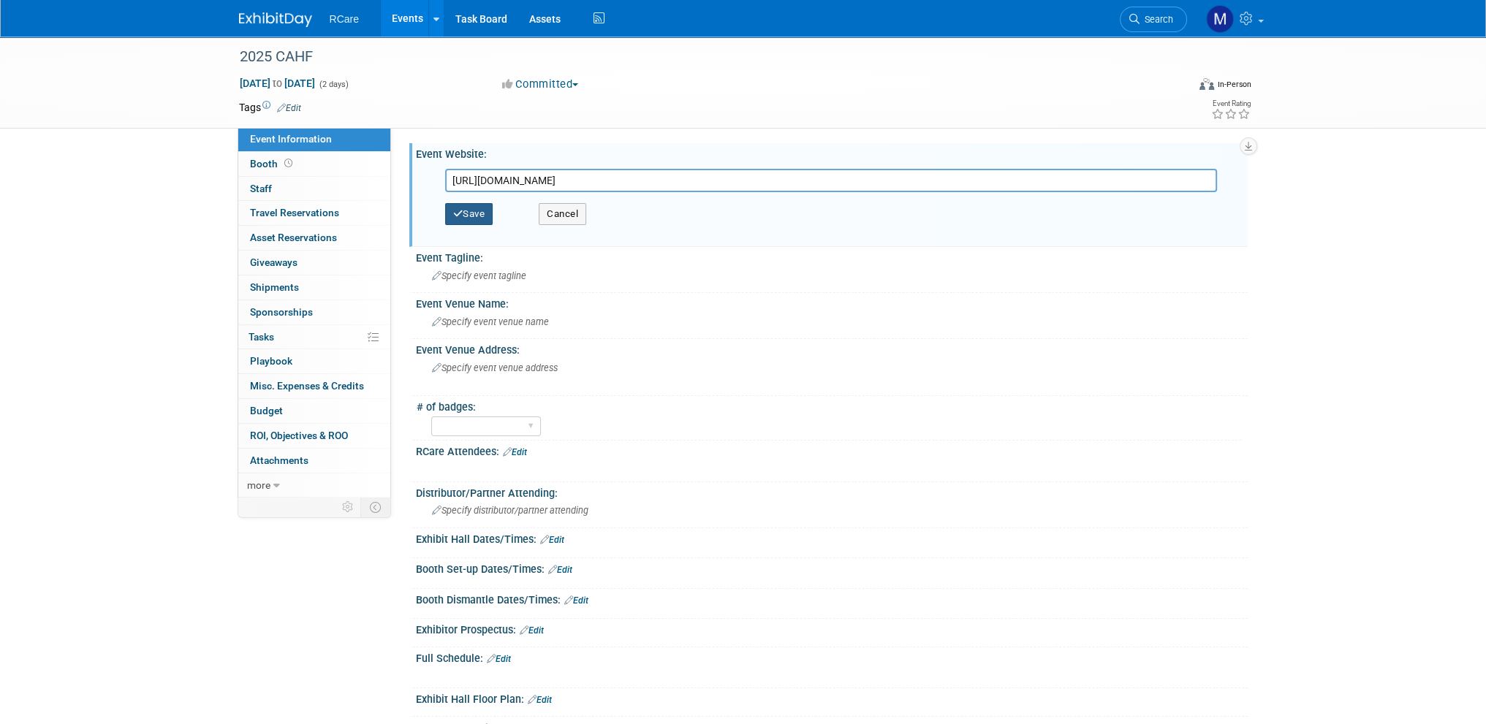  What do you see at coordinates (259, 485) in the screenshot?
I see `span: more` at bounding box center [259, 485].